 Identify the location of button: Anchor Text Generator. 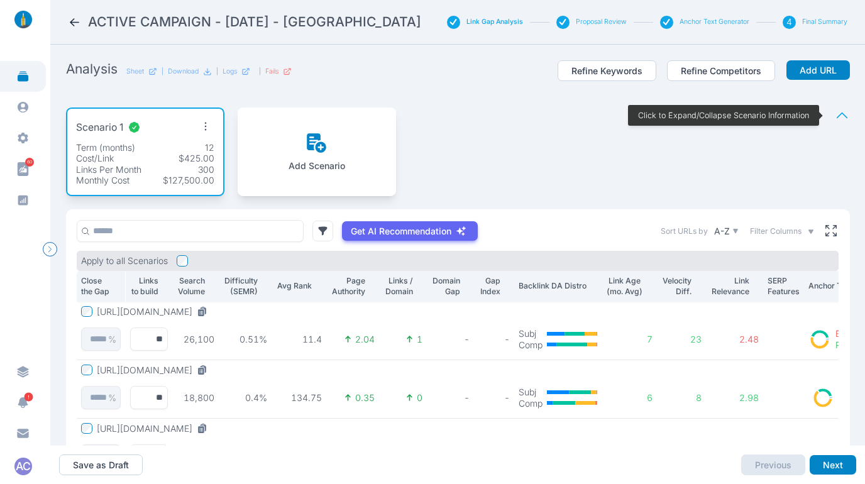
(714, 22).